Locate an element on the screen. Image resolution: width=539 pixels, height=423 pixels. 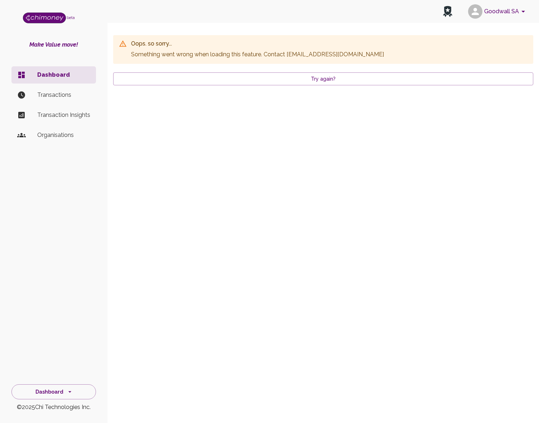
img: Logo is located at coordinates (44, 18).